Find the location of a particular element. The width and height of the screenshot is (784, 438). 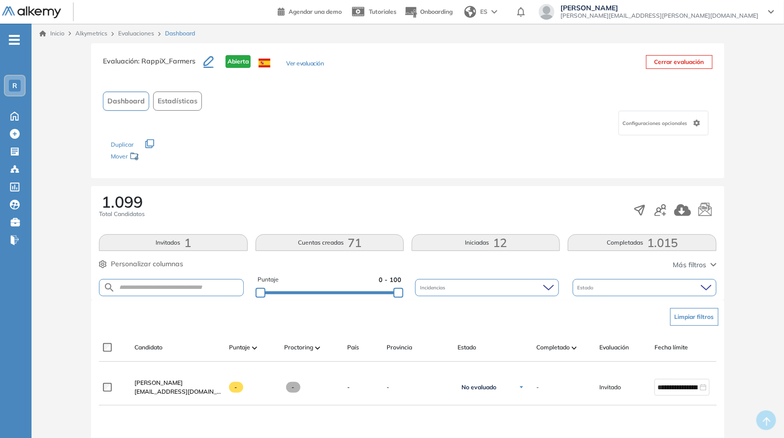

span: Proctoring is located at coordinates (299, 348).